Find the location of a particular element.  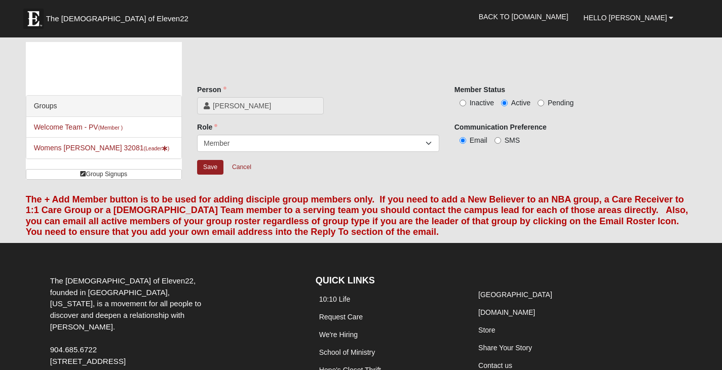

a: Group Signups is located at coordinates (104, 174).